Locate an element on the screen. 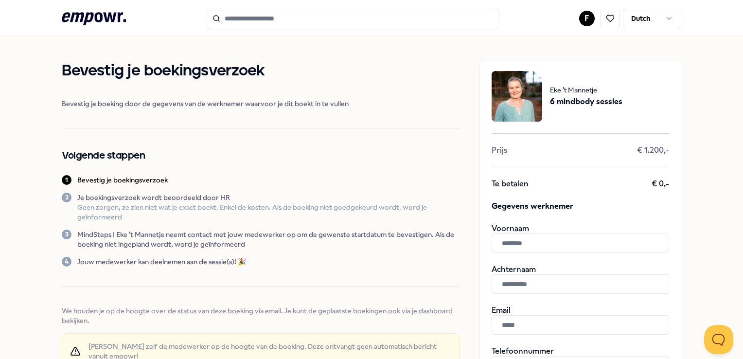 The image size is (743, 359). span: Prijs is located at coordinates (499, 150).